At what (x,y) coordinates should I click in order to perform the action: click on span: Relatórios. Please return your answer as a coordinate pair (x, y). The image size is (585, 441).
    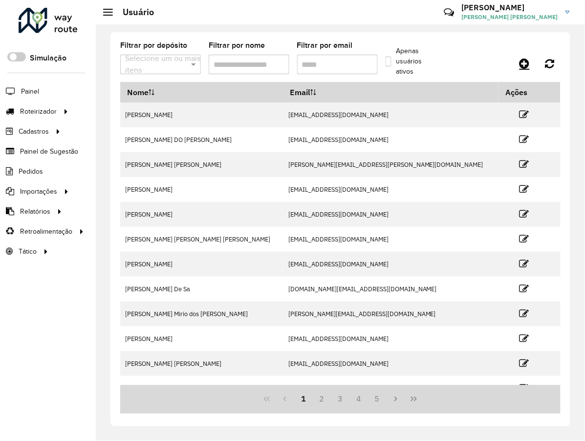
    Looking at the image, I should click on (35, 211).